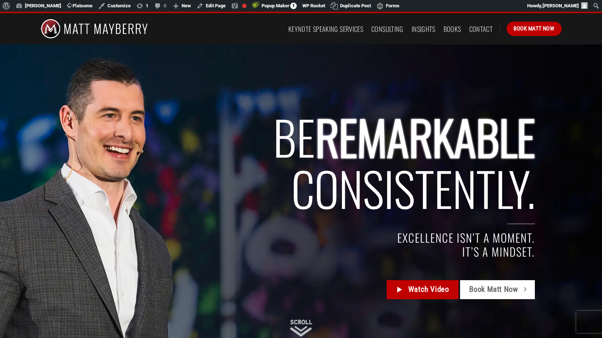 Image resolution: width=602 pixels, height=338 pixels. Describe the element at coordinates (293, 6) in the screenshot. I see `span: 1` at that location.